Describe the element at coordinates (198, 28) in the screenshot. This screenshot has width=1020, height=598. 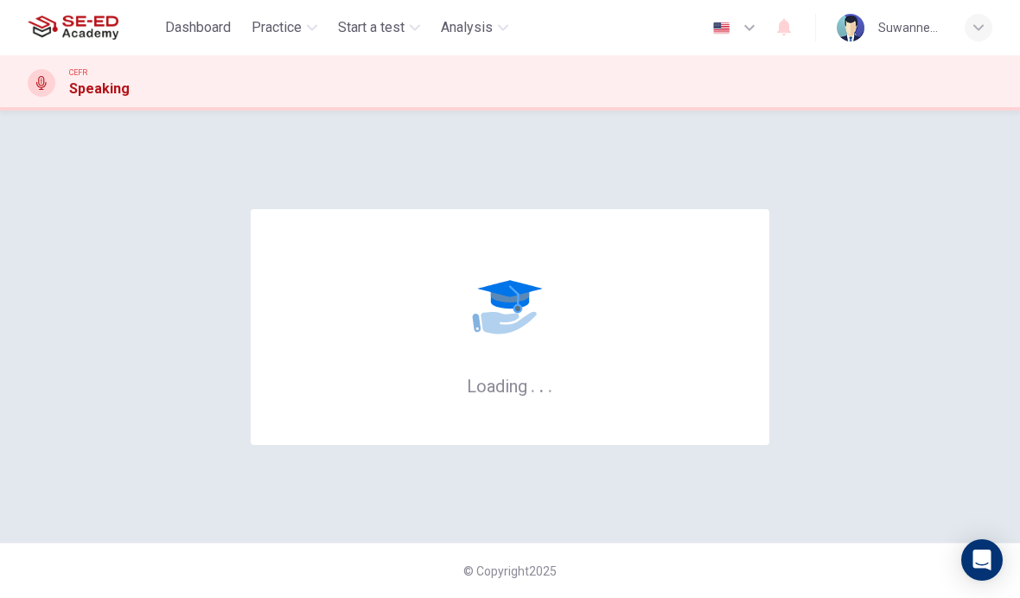
I see `span: Dashboard` at that location.